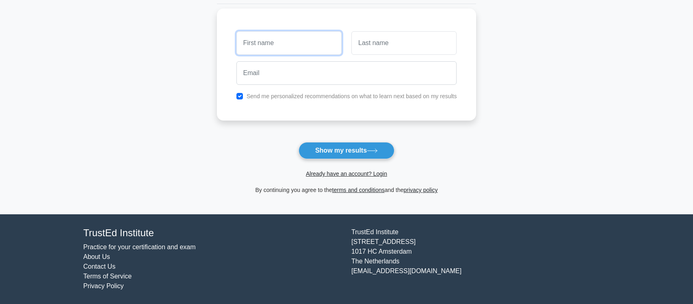  What do you see at coordinates (347, 151) in the screenshot?
I see `button: Show my results` at bounding box center [347, 151].